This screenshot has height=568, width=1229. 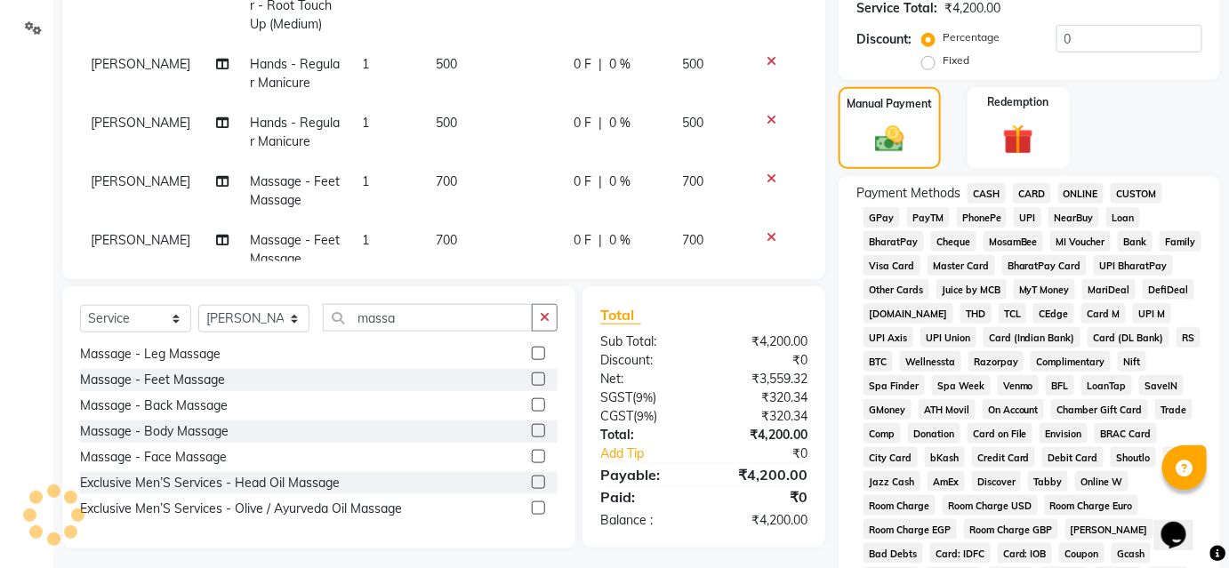 What do you see at coordinates (893, 553) in the screenshot?
I see `span: Bad Debts` at bounding box center [893, 553].